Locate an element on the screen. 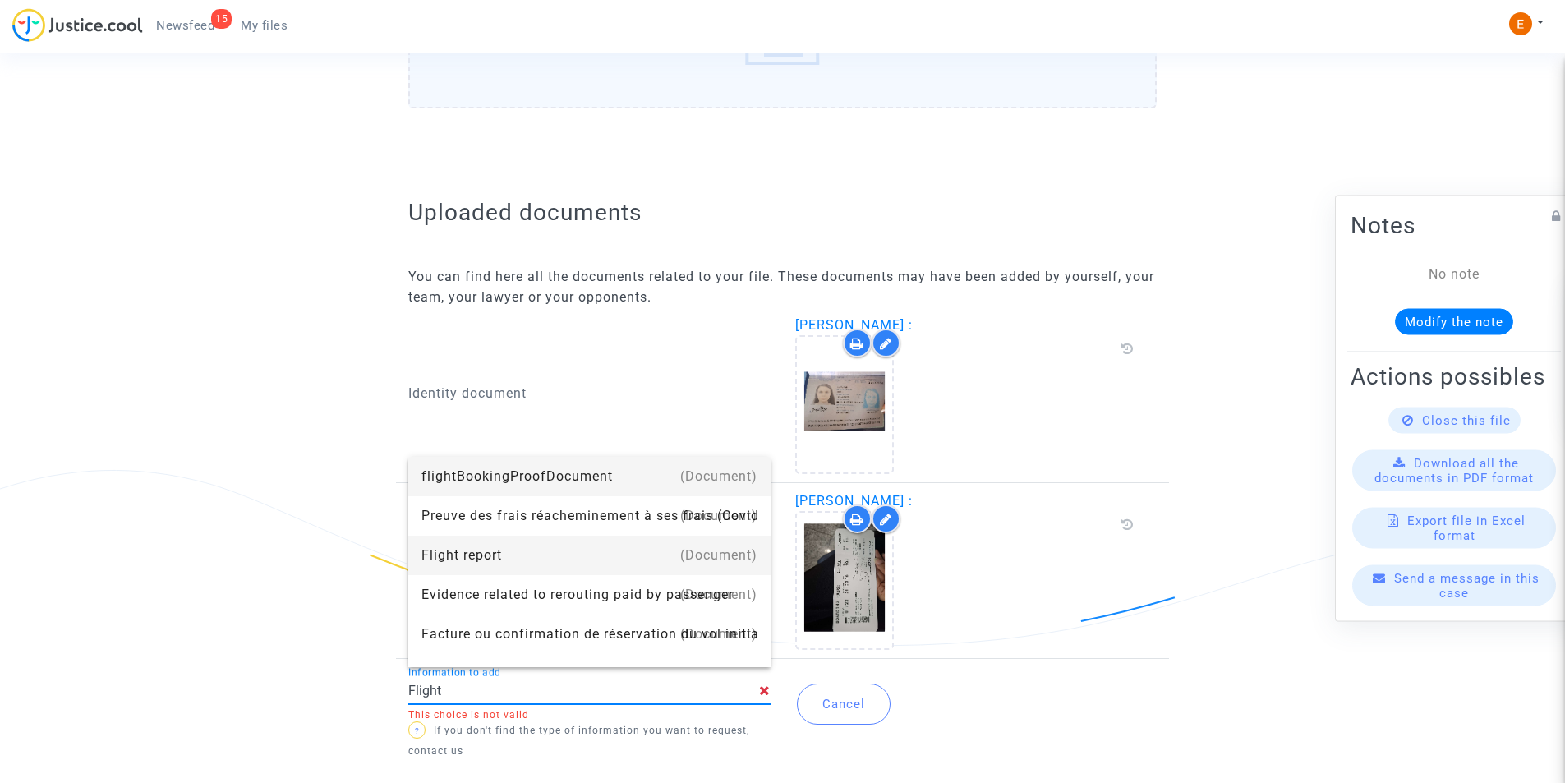 Image resolution: width=1565 pixels, height=783 pixels. h2: Notes is located at coordinates (1454, 224).